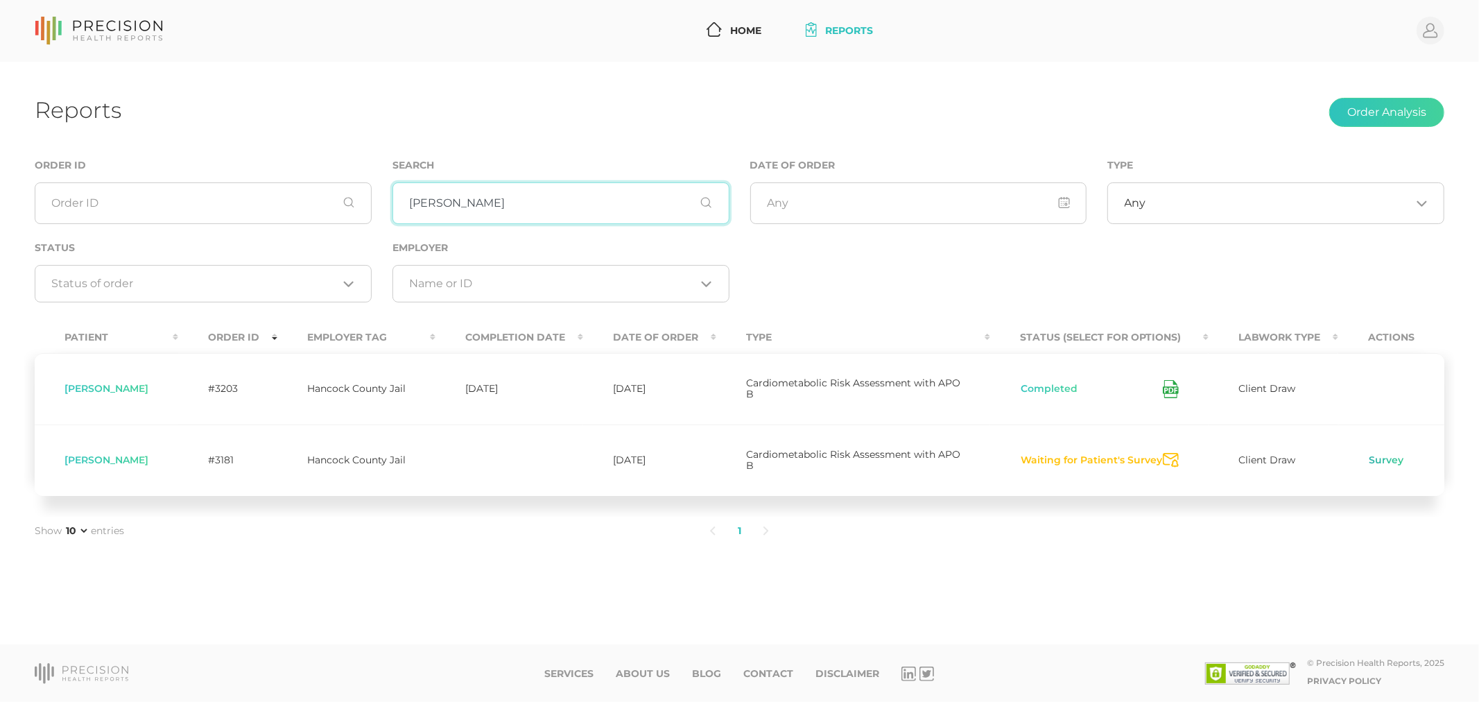  I want to click on th: Patient : activate to sort column ascending, so click(106, 337).